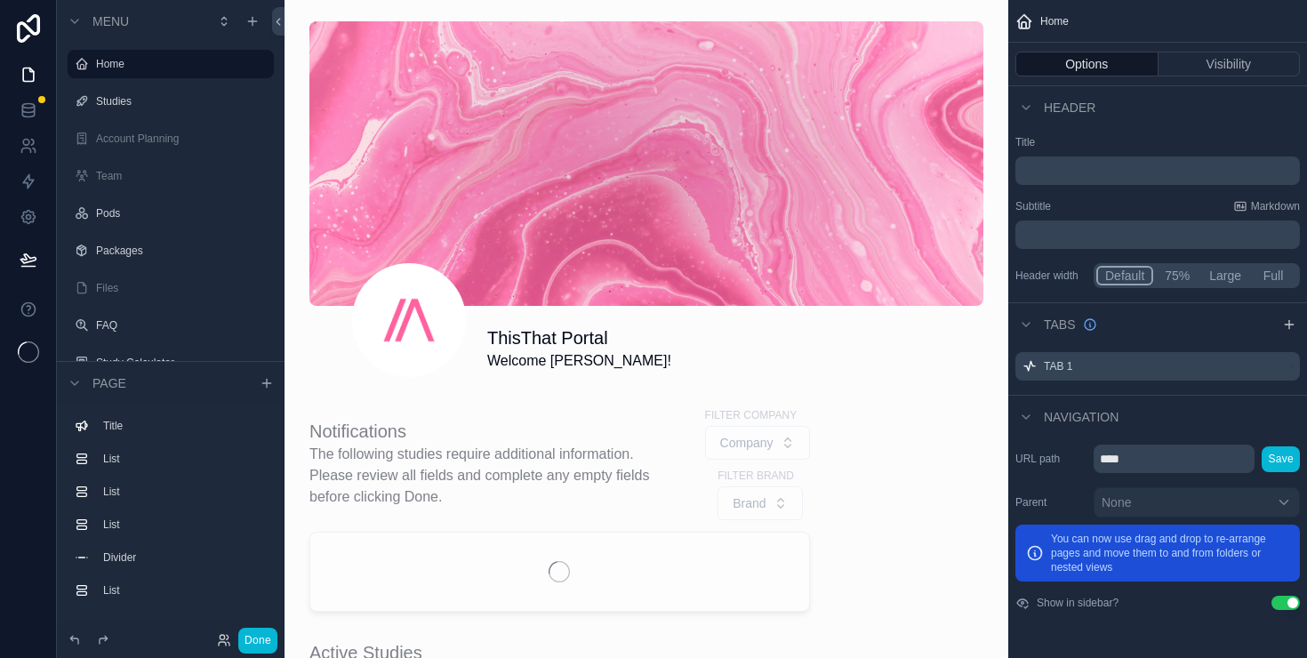 This screenshot has height=658, width=1307. I want to click on a: Files, so click(183, 288).